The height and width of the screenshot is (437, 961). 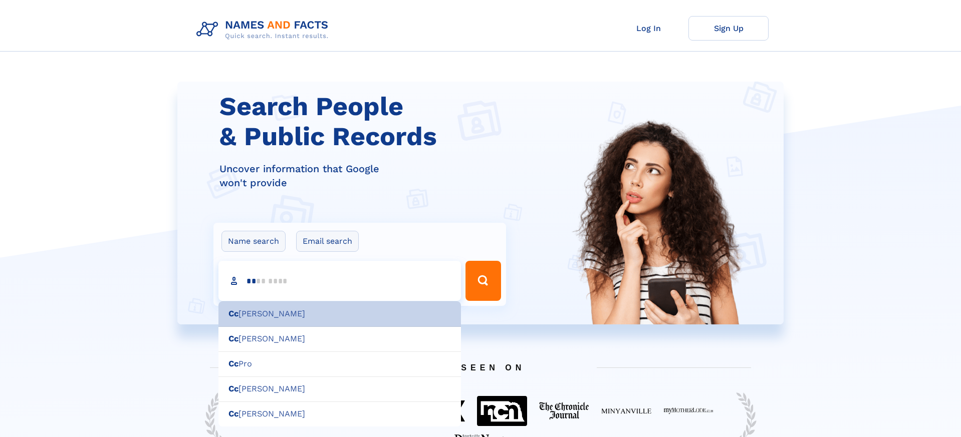 I want to click on a: Sign Up, so click(x=729, y=28).